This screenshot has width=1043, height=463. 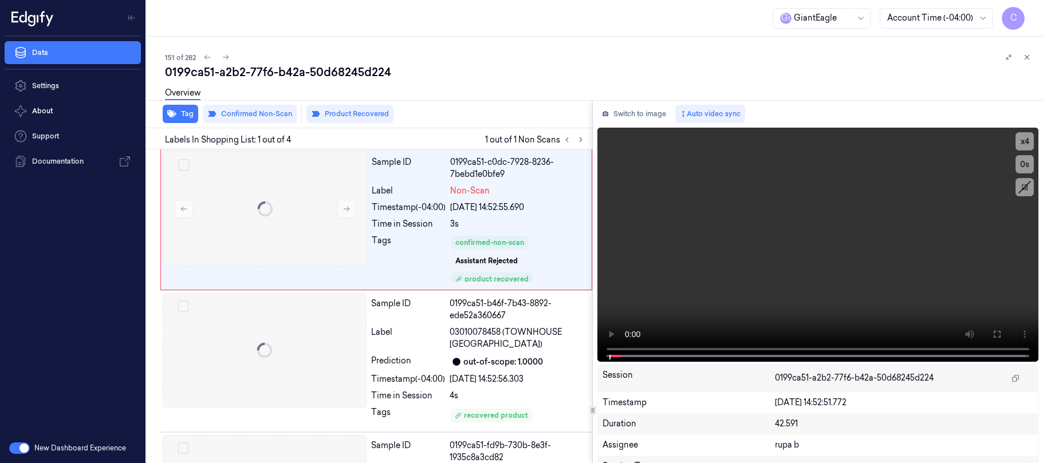 I want to click on div: 0199ca51-b46f-7b43-8892-ede52a360667, so click(x=517, y=310).